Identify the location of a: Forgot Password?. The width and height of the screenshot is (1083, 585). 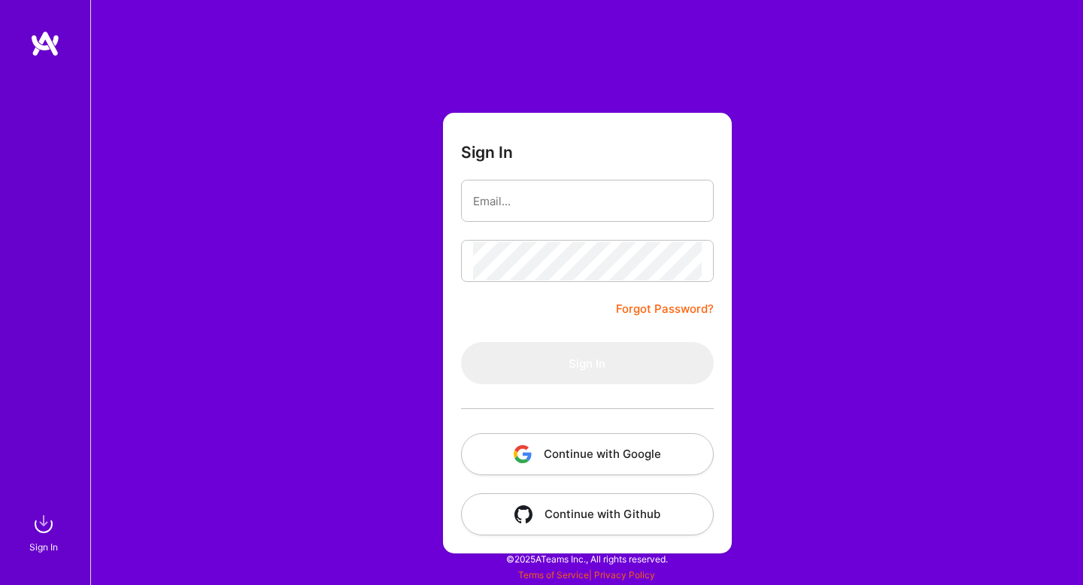
(665, 309).